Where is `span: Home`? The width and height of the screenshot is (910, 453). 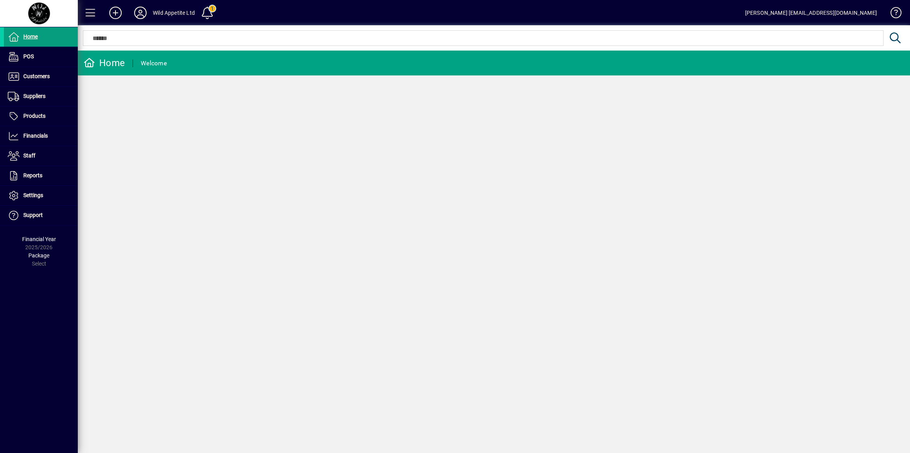
span: Home is located at coordinates (30, 37).